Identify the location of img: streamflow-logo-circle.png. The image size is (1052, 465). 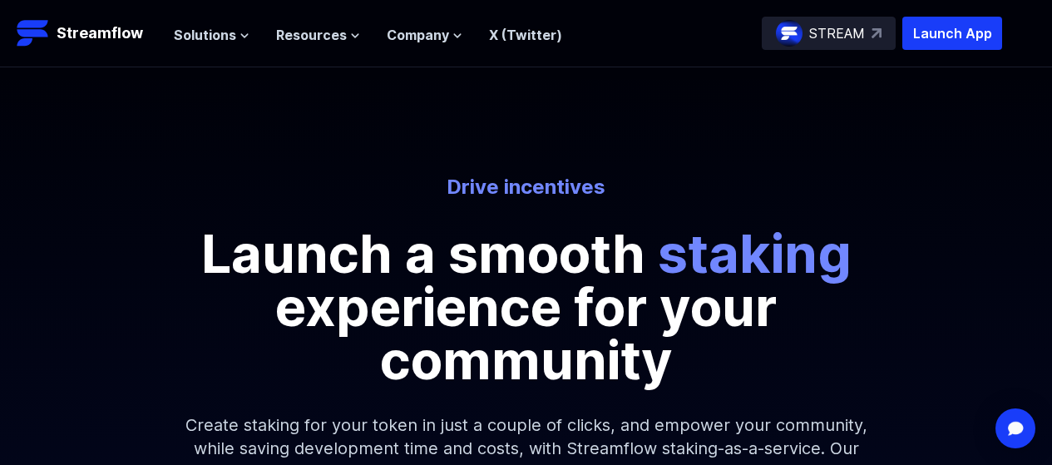
(789, 33).